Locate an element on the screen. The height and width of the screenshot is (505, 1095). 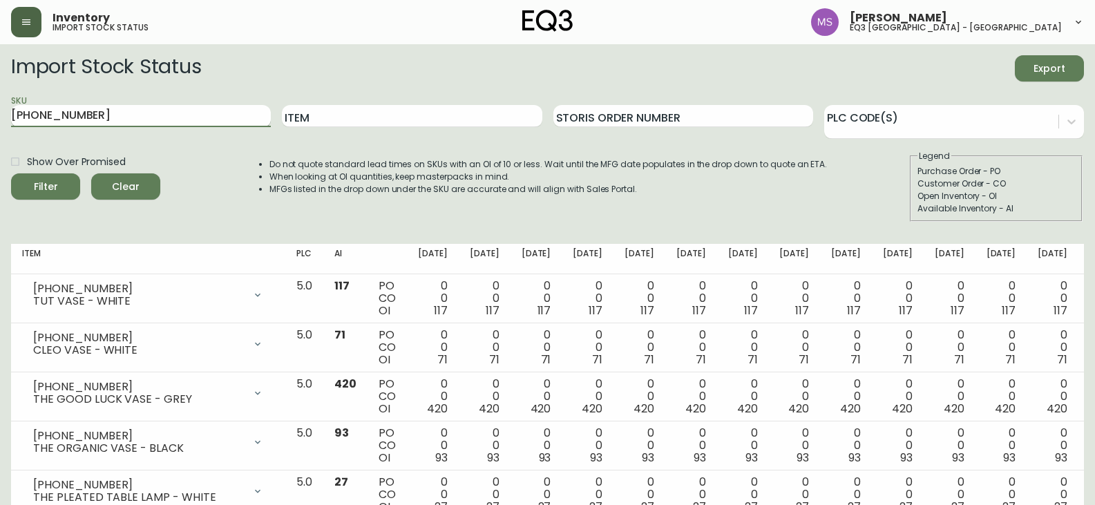
div: Available Inventory - AI is located at coordinates (996, 209).